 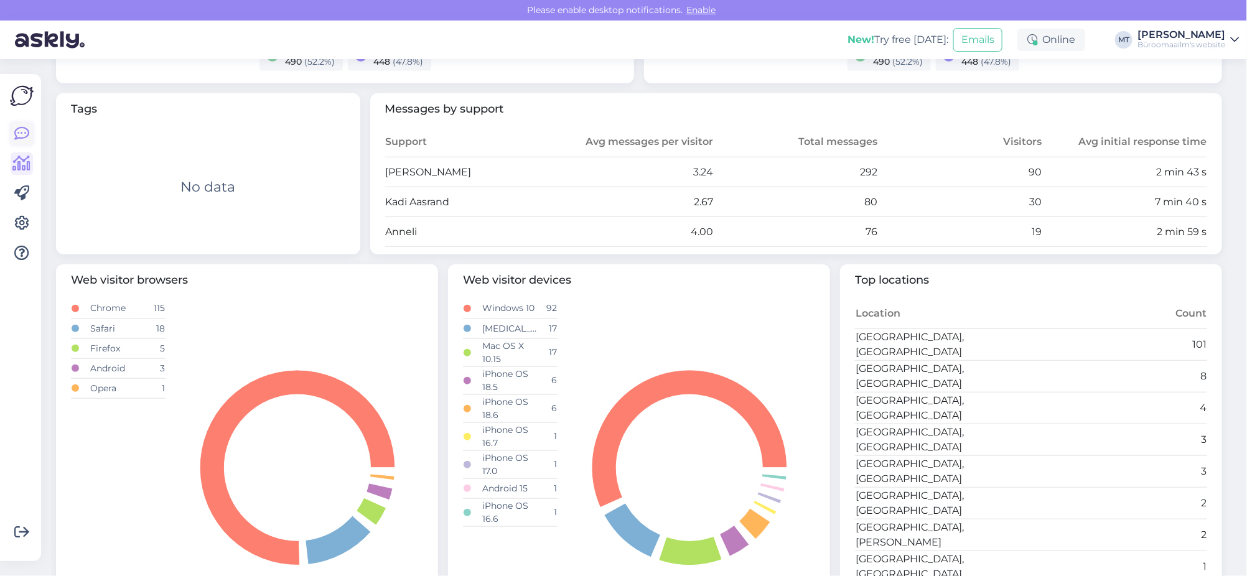 What do you see at coordinates (702, 10) in the screenshot?
I see `span: Enable` at bounding box center [702, 10].